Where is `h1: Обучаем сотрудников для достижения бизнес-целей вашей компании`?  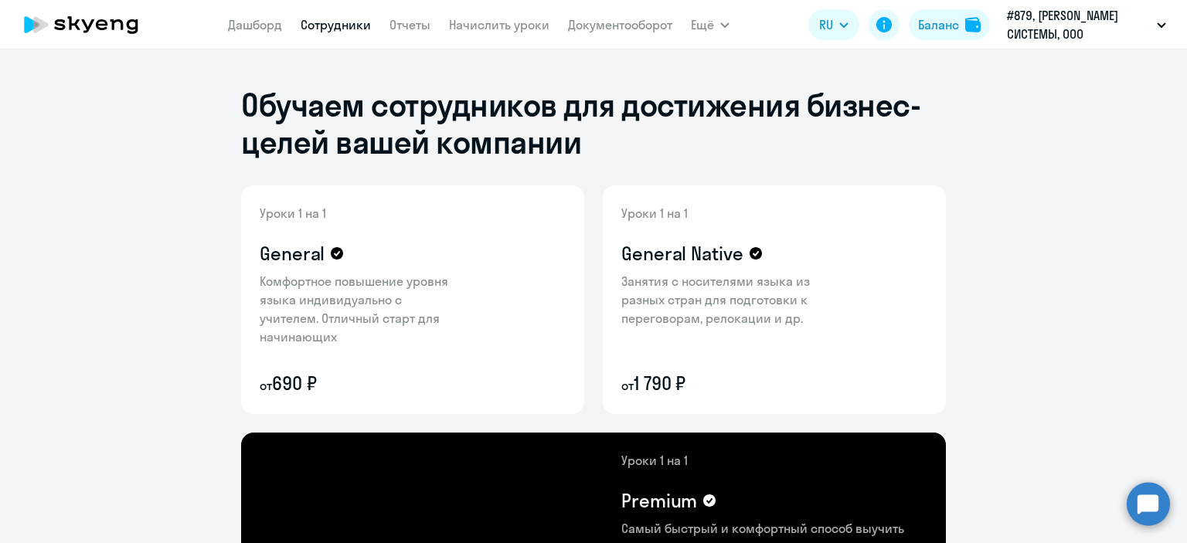 h1: Обучаем сотрудников для достижения бизнес-целей вашей компании is located at coordinates (594, 124).